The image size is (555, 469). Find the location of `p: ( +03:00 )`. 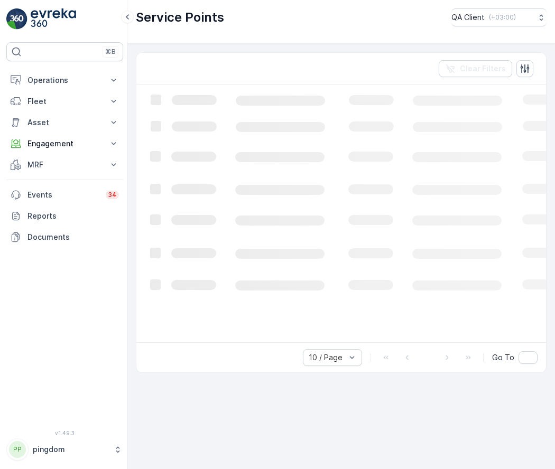

p: ( +03:00 ) is located at coordinates (502, 17).